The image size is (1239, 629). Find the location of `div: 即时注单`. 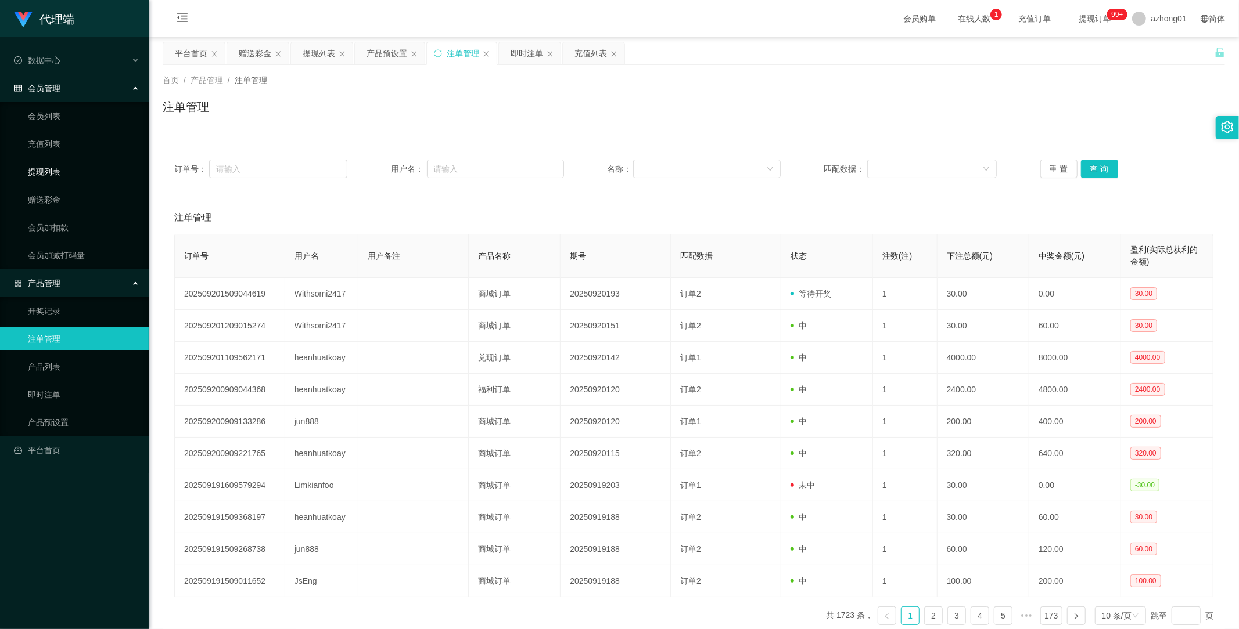

div: 即时注单 is located at coordinates (527, 53).